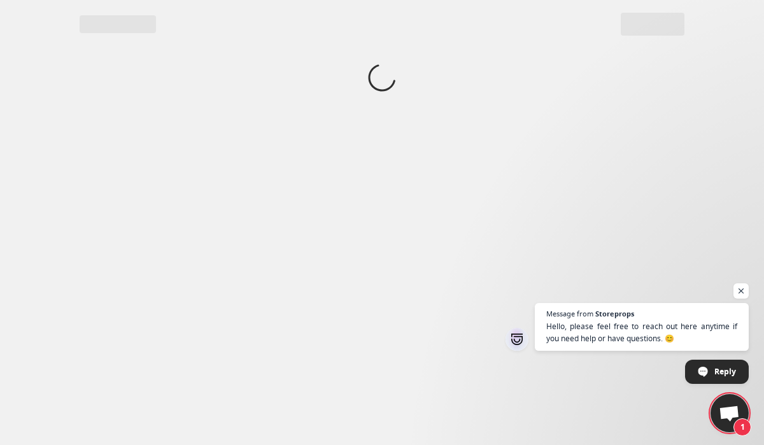 Image resolution: width=764 pixels, height=445 pixels. Describe the element at coordinates (642, 332) in the screenshot. I see `span: Hello, please feel free to reach out here anytime if you need help or have questions. 😊` at that location.